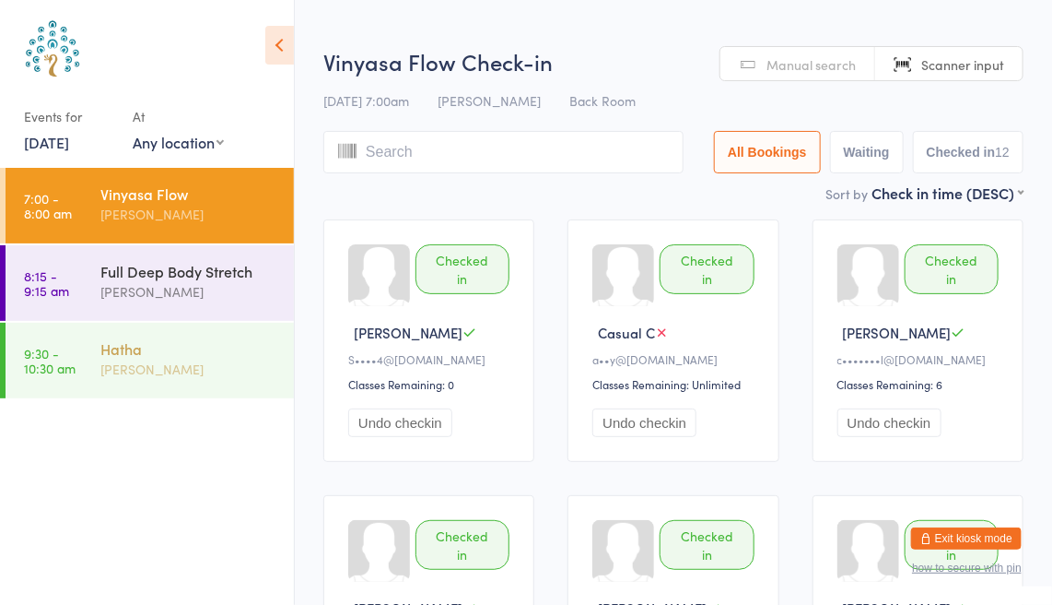 This screenshot has width=1052, height=605. Describe the element at coordinates (46, 283) in the screenshot. I see `time: 8:15 - 9:15 am` at that location.